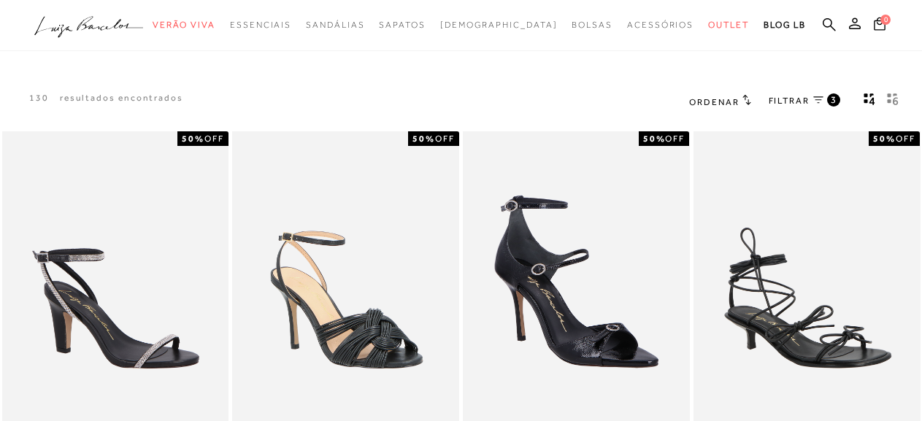 The image size is (922, 421). What do you see at coordinates (402, 25) in the screenshot?
I see `span: Sapatos` at bounding box center [402, 25].